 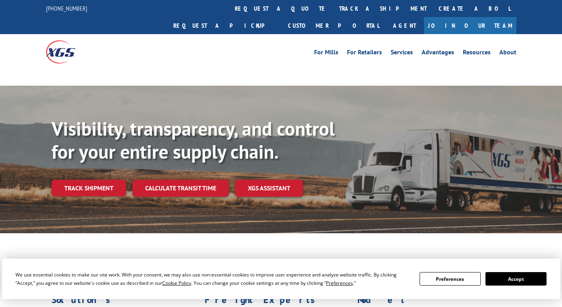 I want to click on a: About, so click(x=508, y=54).